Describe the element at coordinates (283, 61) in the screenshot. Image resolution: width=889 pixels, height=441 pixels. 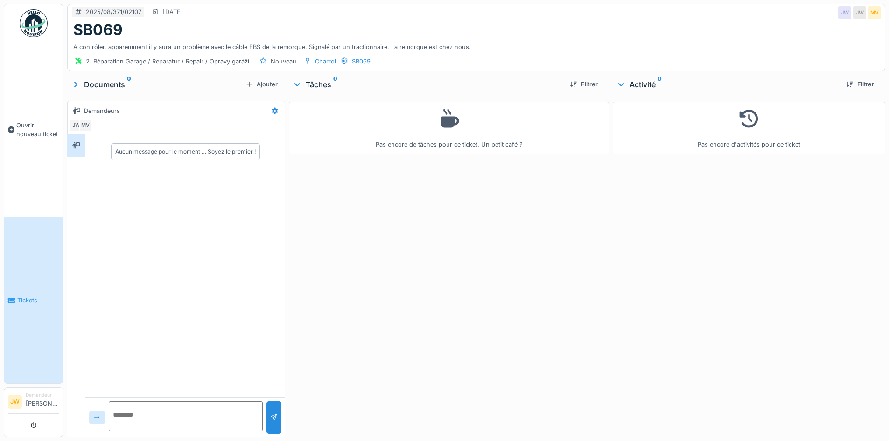
I see `div: Nouveau` at that location.